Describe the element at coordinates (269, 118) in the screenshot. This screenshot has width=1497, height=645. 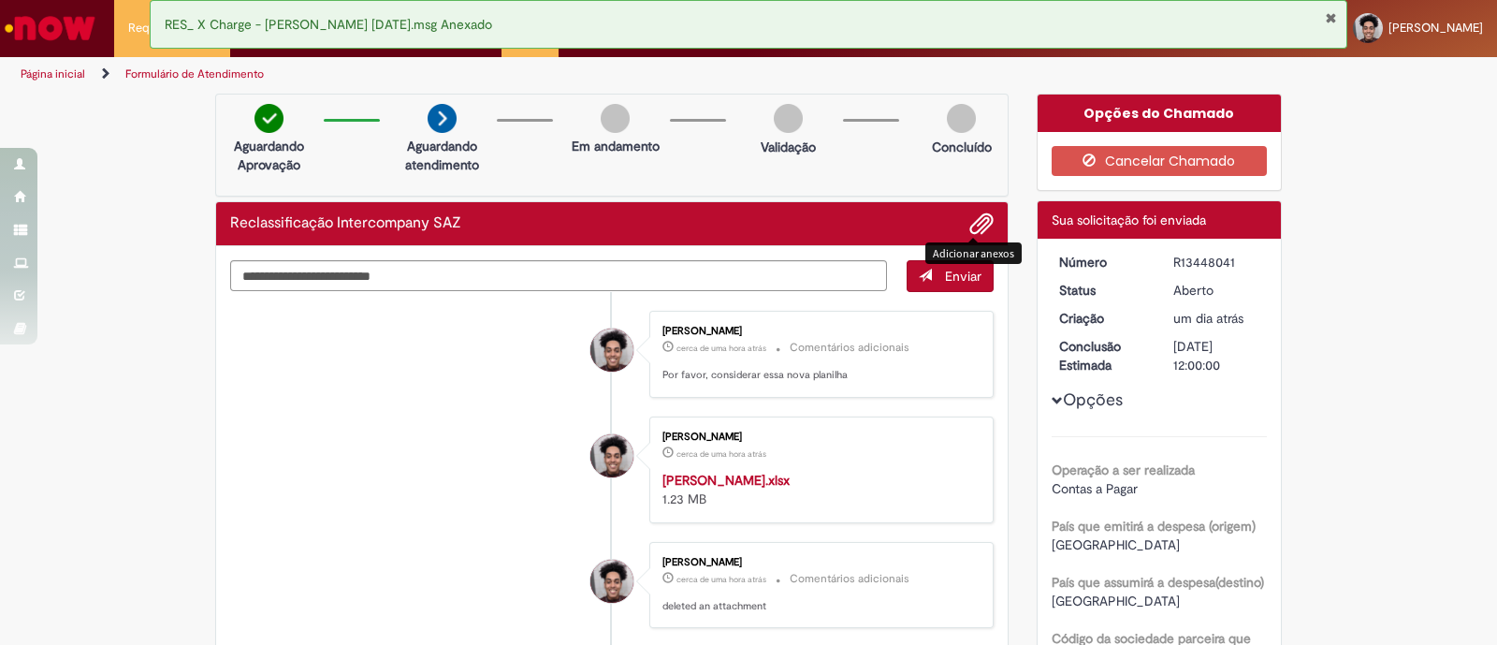
I see `img: check-circle-green.png` at that location.